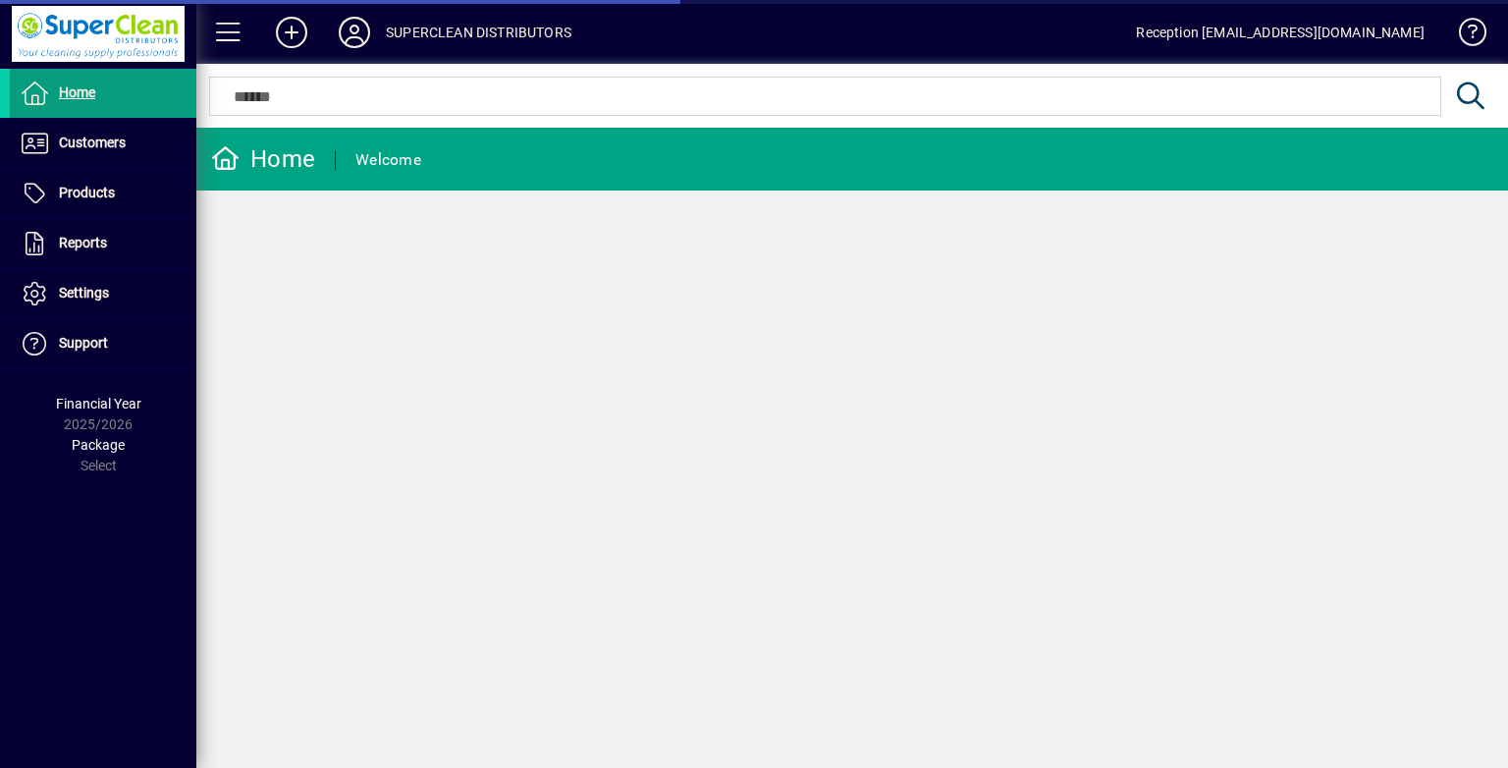  I want to click on span: Reports, so click(82, 242).